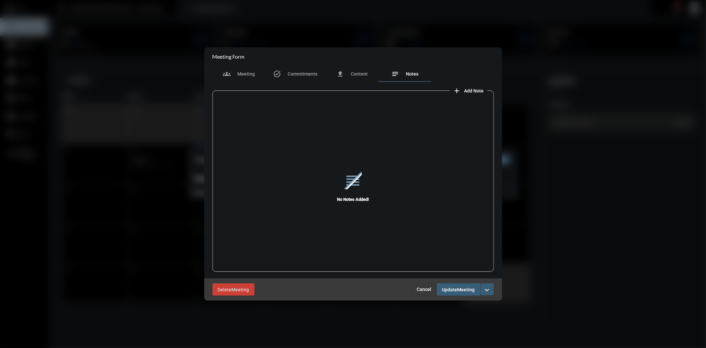 The image size is (706, 348). Describe the element at coordinates (229, 56) in the screenshot. I see `h2: Meeting Form` at that location.